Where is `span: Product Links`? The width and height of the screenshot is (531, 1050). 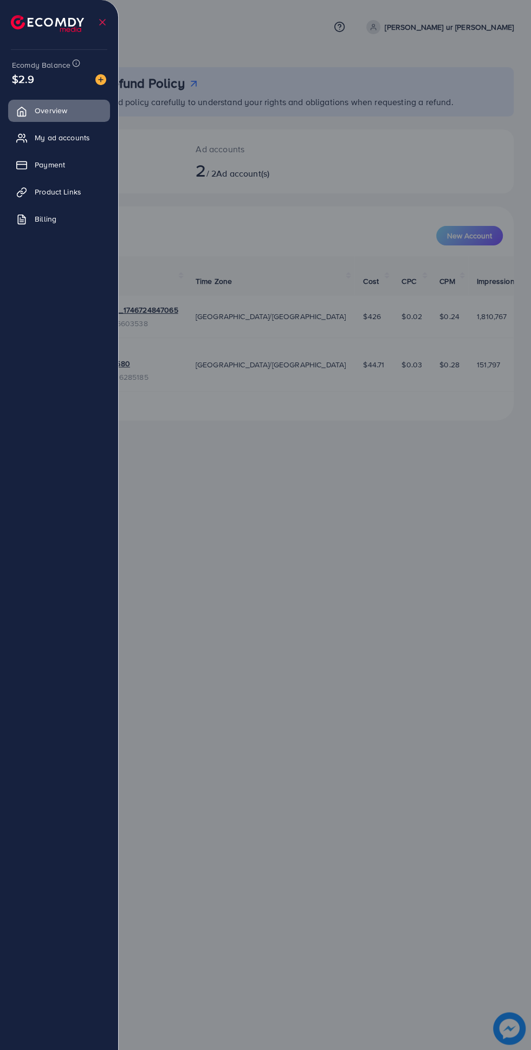 span: Product Links is located at coordinates (58, 192).